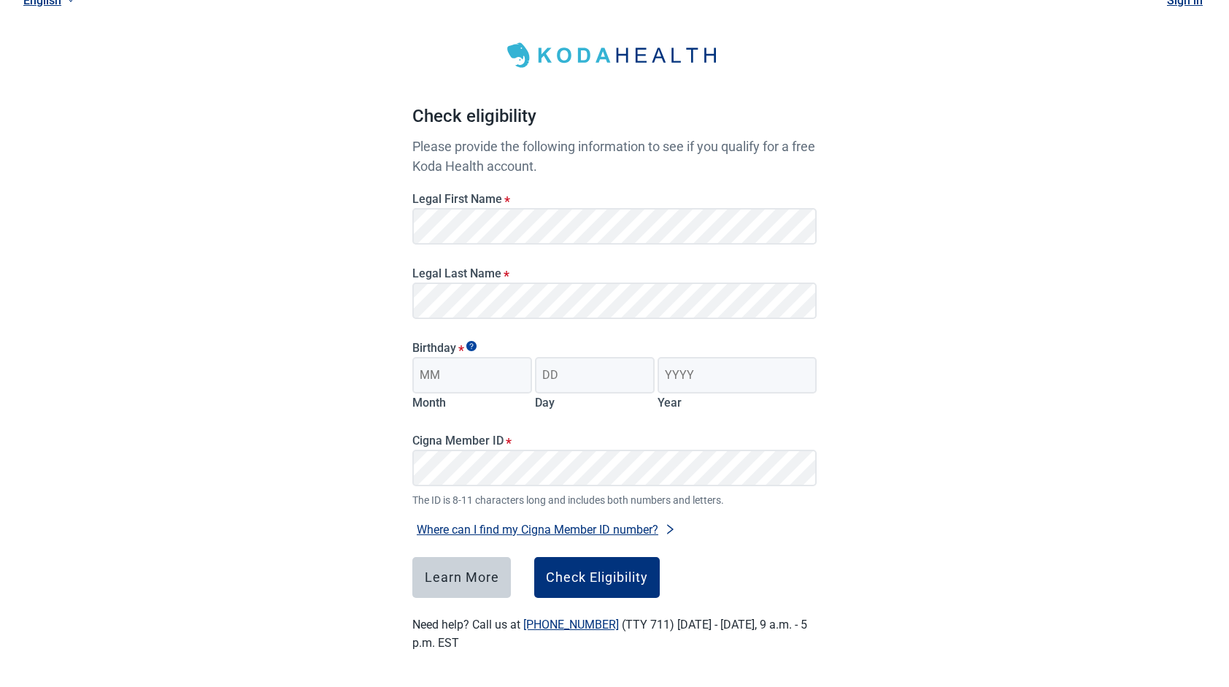 The image size is (1229, 687). Describe the element at coordinates (615, 120) in the screenshot. I see `h1: Check eligibility` at that location.